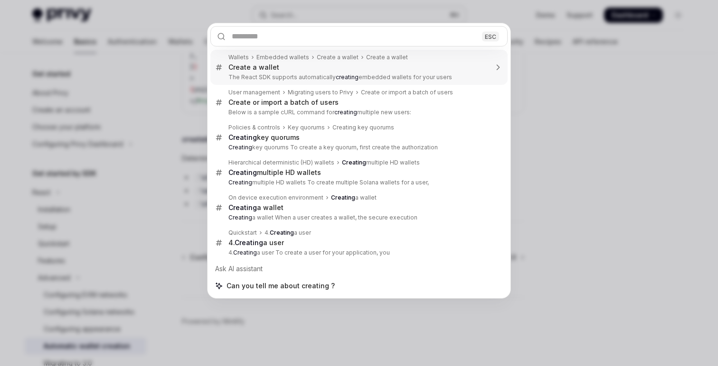  I want to click on p: The React SDK supports automatically embedded wallets for your users, so click(358, 77).